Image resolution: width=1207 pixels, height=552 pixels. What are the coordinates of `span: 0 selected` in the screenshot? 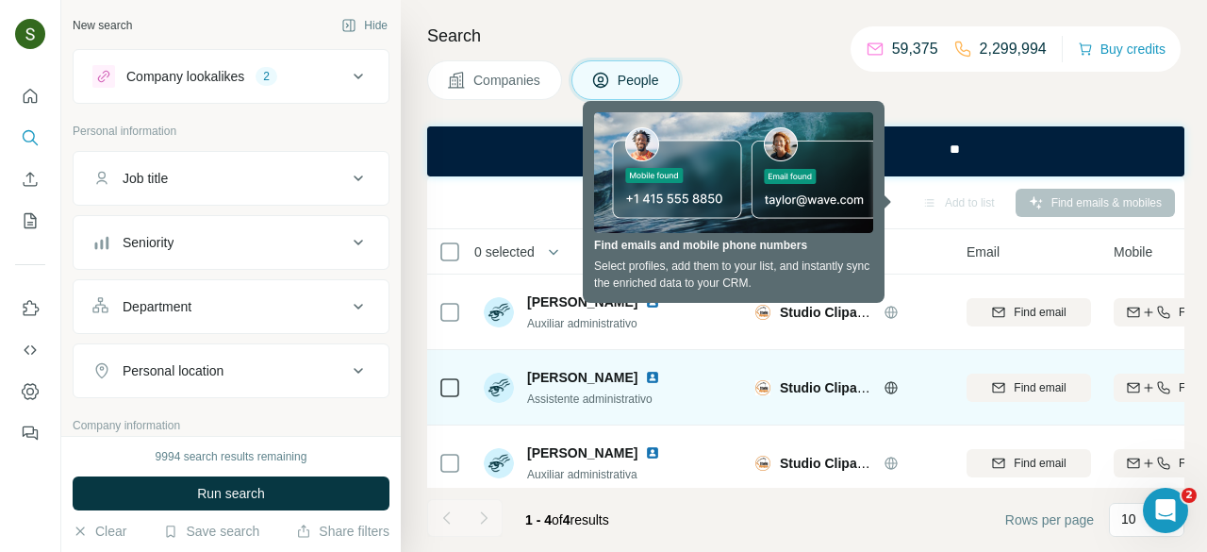 It's located at (504, 252).